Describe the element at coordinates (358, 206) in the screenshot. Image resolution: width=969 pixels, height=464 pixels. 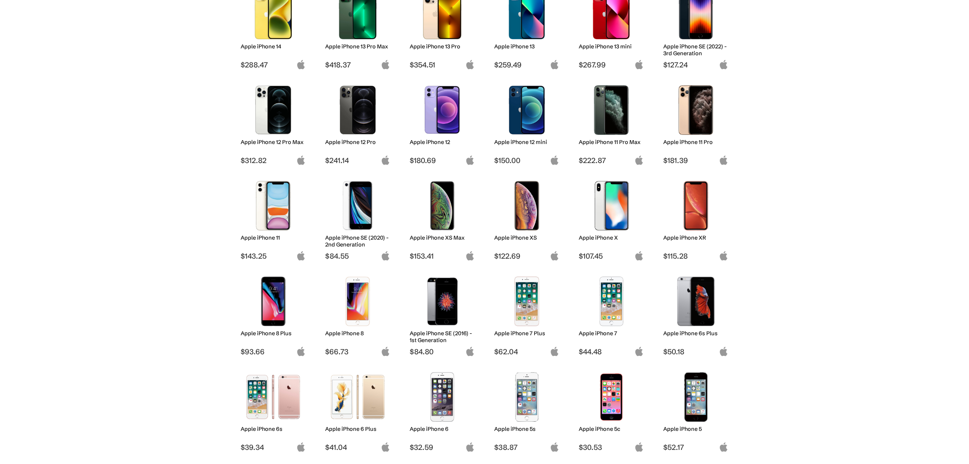
I see `img: iPhone SE 2nd Gen` at that location.